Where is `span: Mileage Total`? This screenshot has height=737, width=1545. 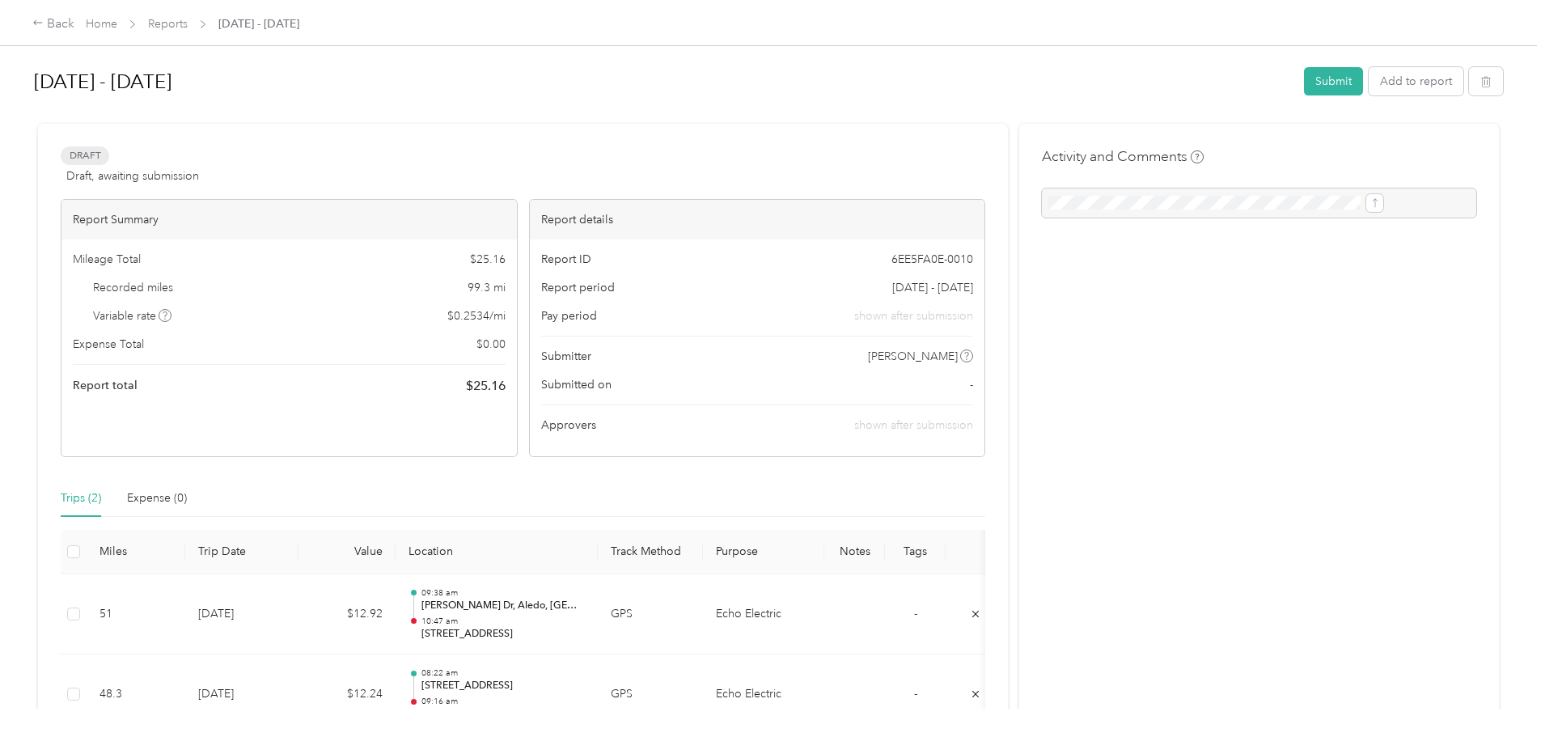
span: Mileage Total is located at coordinates (107, 259).